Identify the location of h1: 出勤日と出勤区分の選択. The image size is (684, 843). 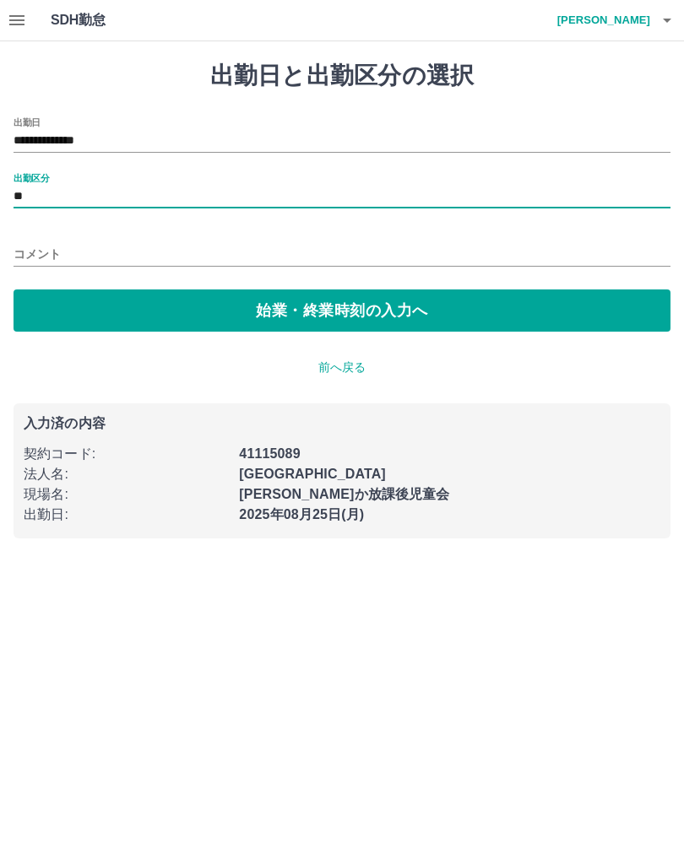
(342, 76).